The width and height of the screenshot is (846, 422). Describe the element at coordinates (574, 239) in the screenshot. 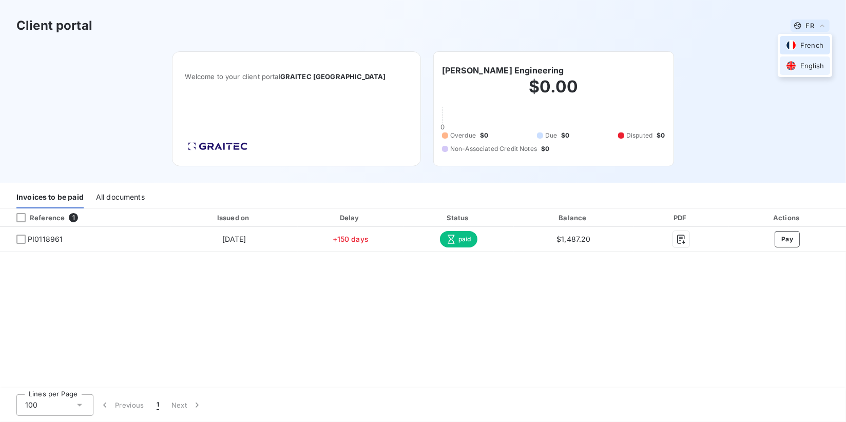

I see `span: $1,487.20` at that location.